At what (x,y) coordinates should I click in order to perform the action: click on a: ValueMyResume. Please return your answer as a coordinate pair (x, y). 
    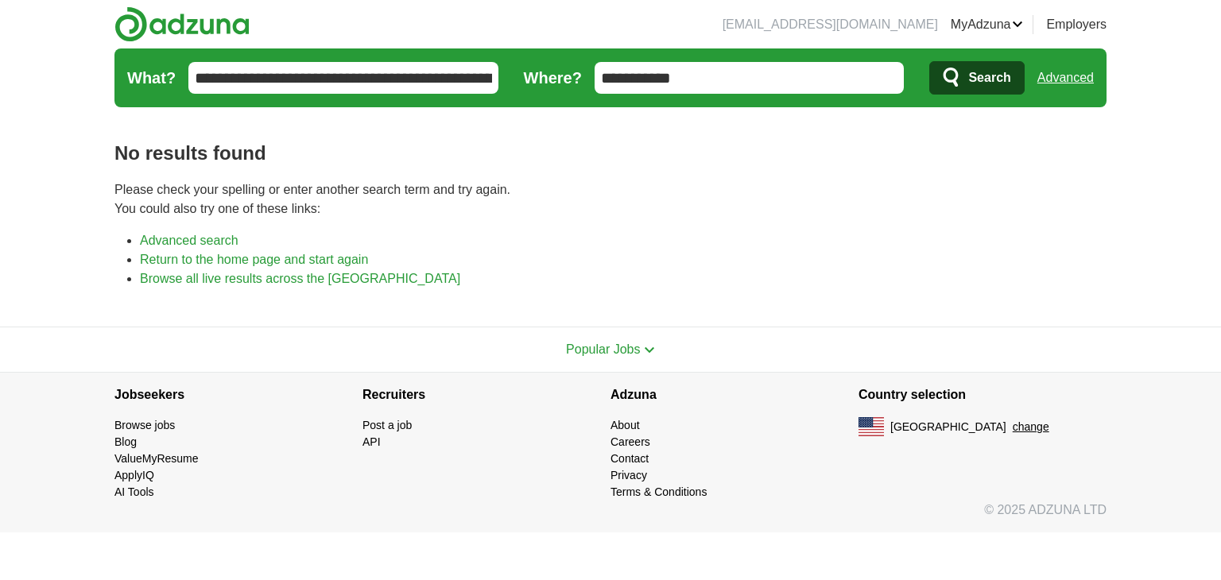
    Looking at the image, I should click on (157, 459).